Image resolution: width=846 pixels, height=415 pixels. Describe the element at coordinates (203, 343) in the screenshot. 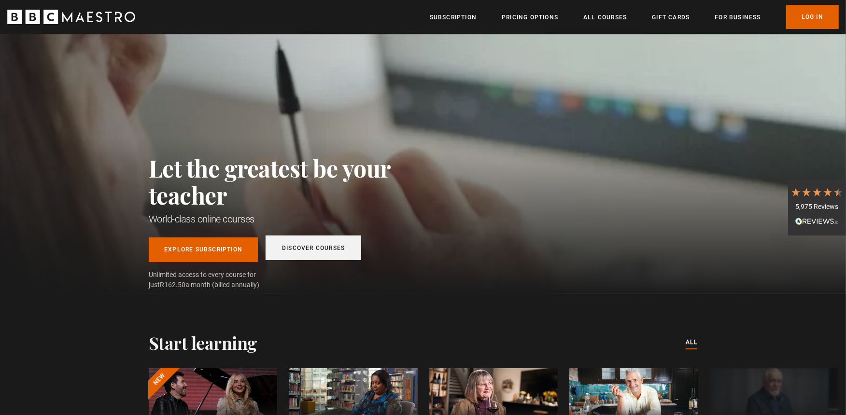

I see `h2: Start learning` at that location.